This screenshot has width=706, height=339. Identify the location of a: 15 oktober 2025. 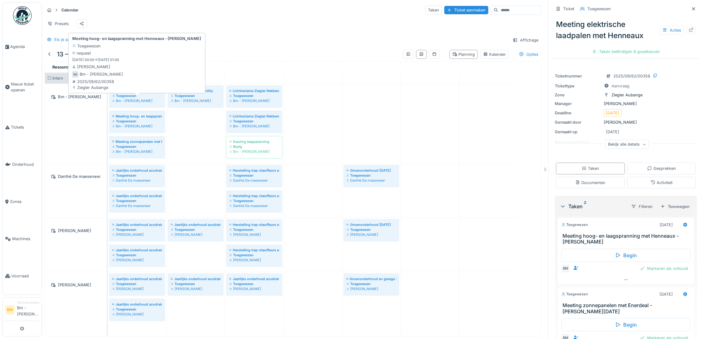
(255, 67).